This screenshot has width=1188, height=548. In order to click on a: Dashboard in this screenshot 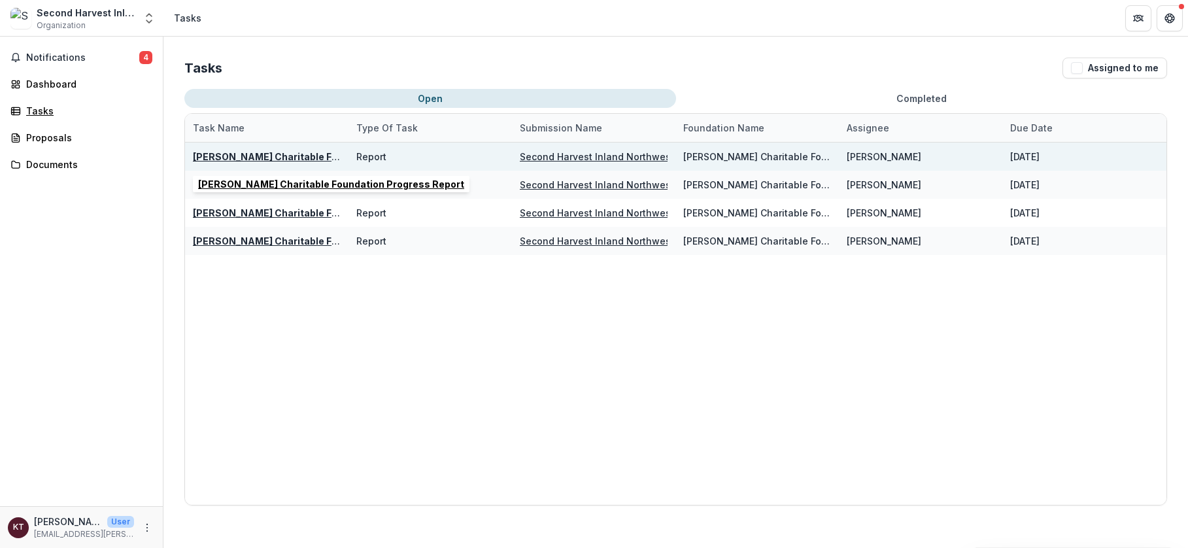, I will do `click(81, 84)`.